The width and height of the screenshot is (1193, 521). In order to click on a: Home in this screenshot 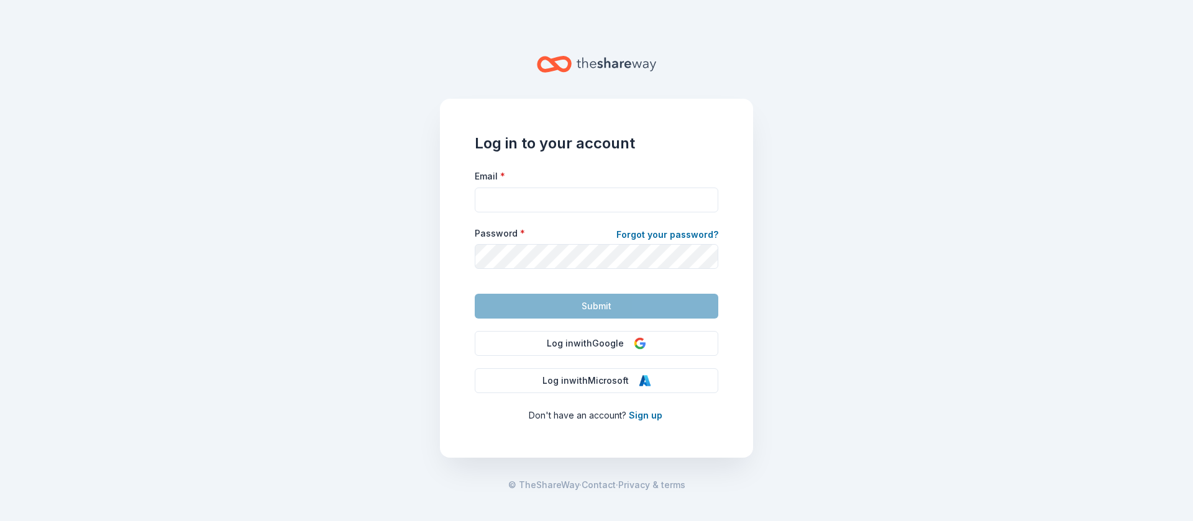, I will do `click(596, 64)`.